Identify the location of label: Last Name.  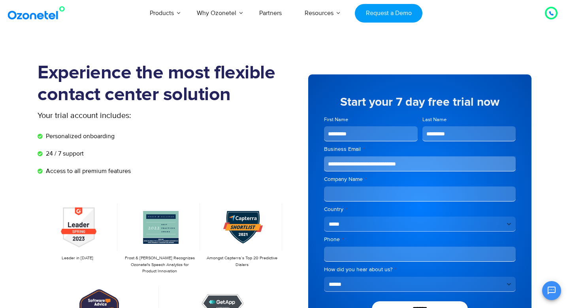
(469, 119).